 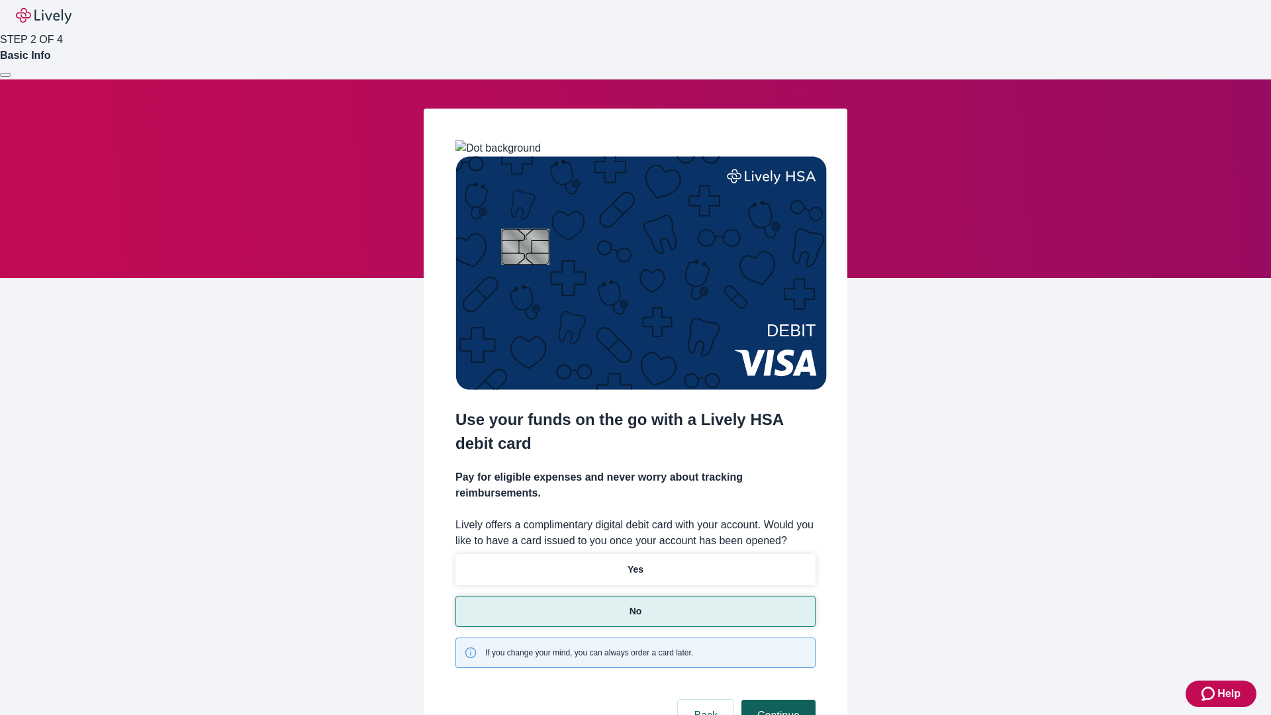 I want to click on p: Yes, so click(x=636, y=569).